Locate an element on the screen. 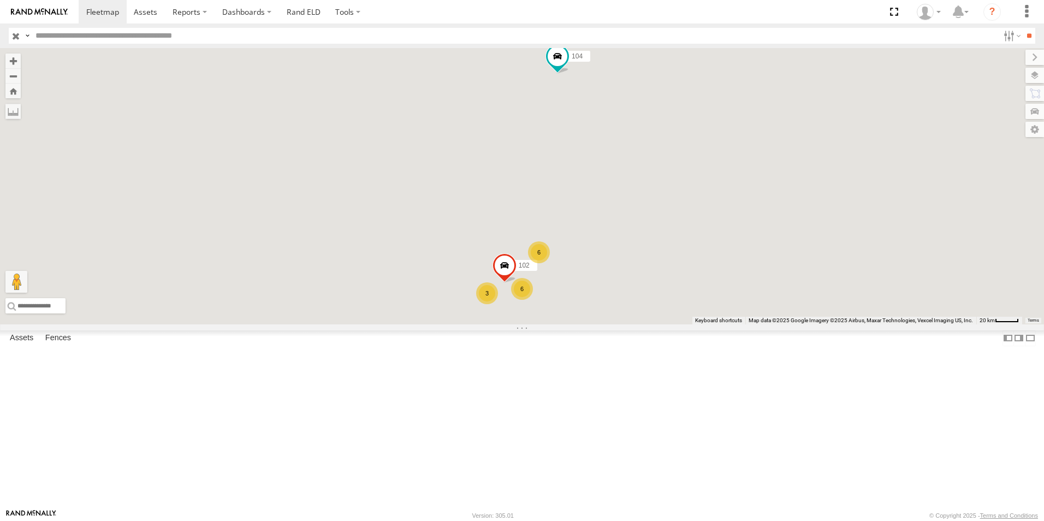 The image size is (1044, 521). span: Map data ©2025 Google Imagery ©2025 Airbus, Maxar Technologies, Vexcel Imaging US, Inc. is located at coordinates (861, 320).